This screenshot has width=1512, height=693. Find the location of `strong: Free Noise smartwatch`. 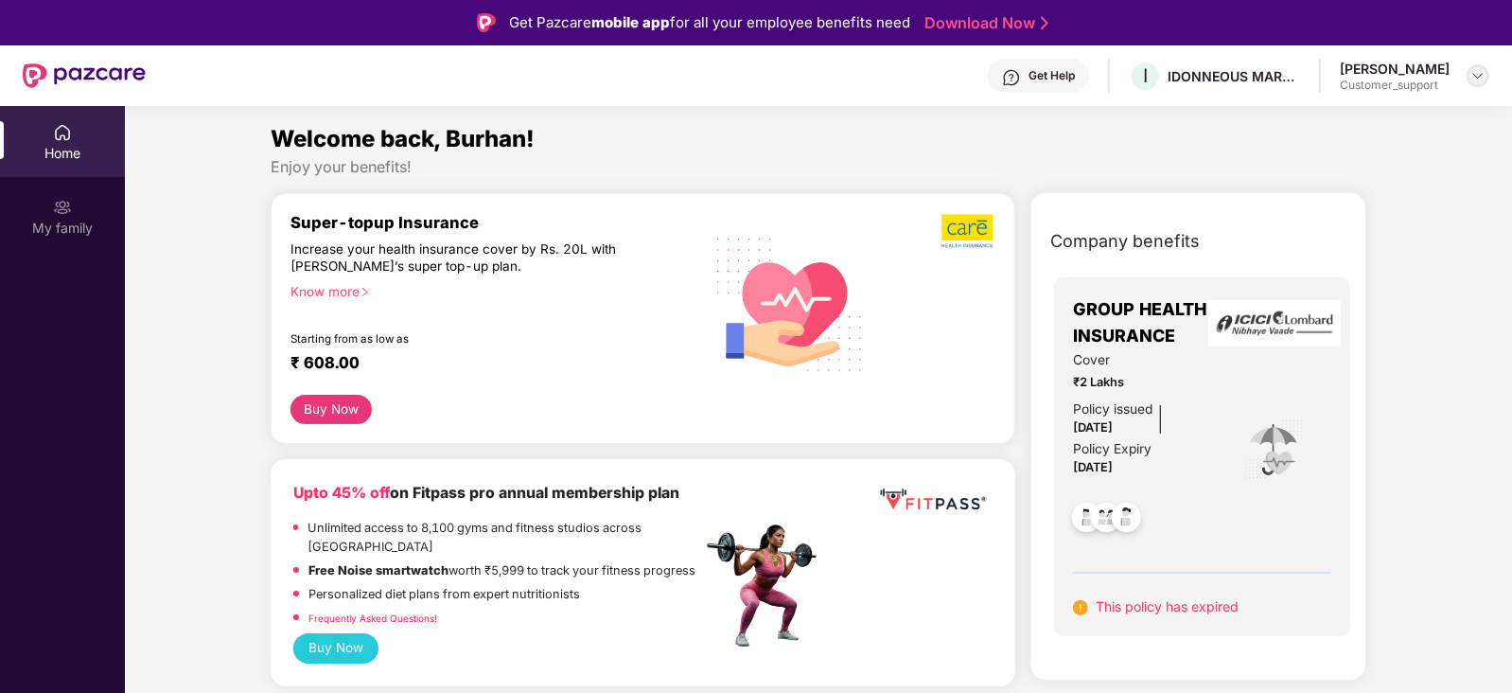

strong: Free Noise smartwatch is located at coordinates (378, 570).